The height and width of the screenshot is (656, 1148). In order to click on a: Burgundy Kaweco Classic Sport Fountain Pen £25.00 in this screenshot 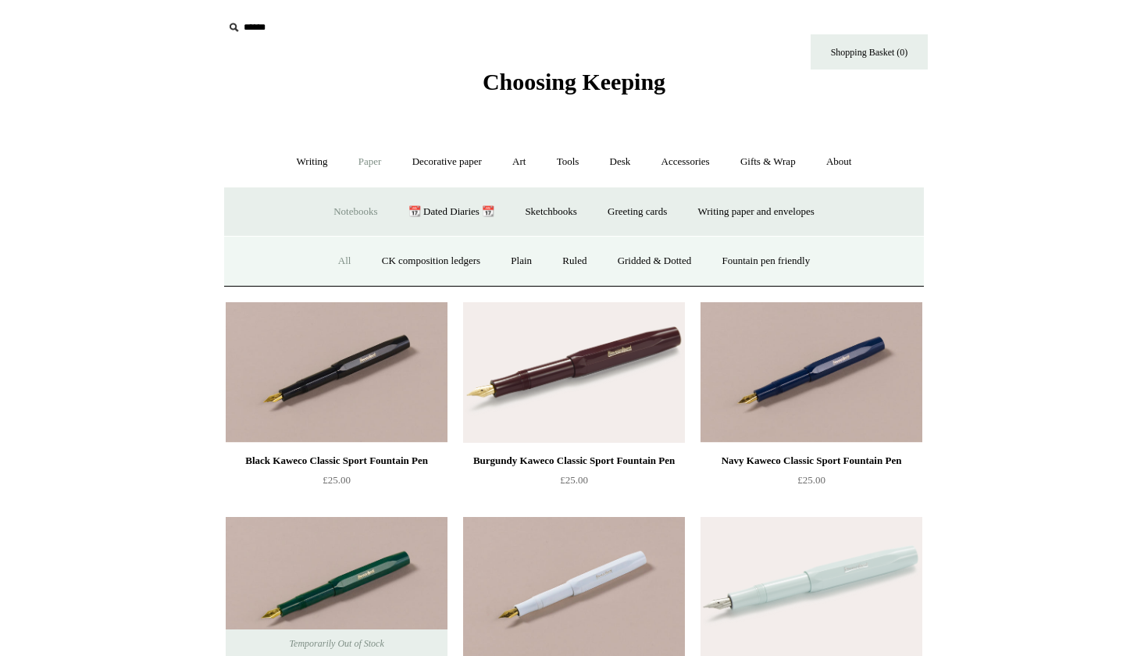, I will do `click(574, 483)`.